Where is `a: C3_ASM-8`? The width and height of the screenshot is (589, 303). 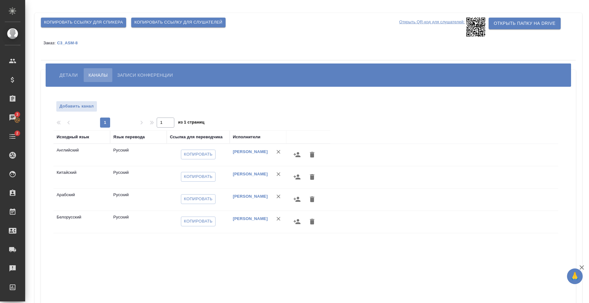 a: C3_ASM-8 is located at coordinates (70, 43).